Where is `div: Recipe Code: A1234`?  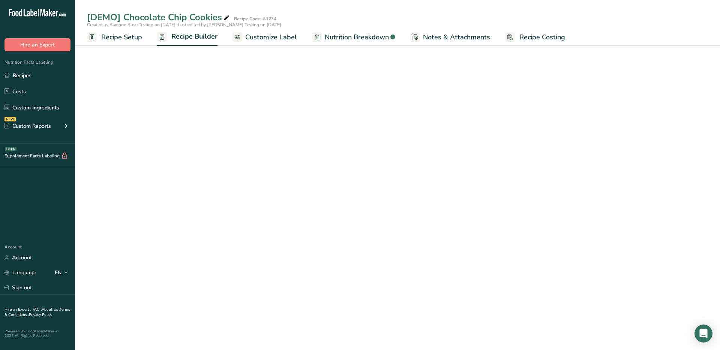
div: Recipe Code: A1234 is located at coordinates (255, 19).